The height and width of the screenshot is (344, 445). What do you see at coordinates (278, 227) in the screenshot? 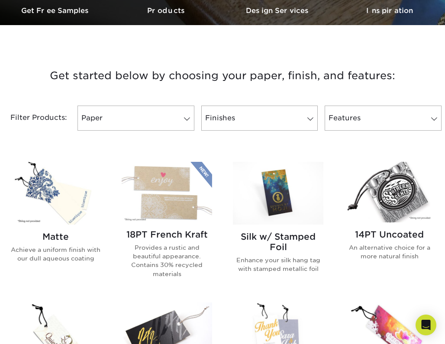
I see `a: Silk w/ Stamped Foil Hang Tags Silk w/ Stamped Foil Enhance your silk hang tag with stamped metal...` at bounding box center [278, 227].